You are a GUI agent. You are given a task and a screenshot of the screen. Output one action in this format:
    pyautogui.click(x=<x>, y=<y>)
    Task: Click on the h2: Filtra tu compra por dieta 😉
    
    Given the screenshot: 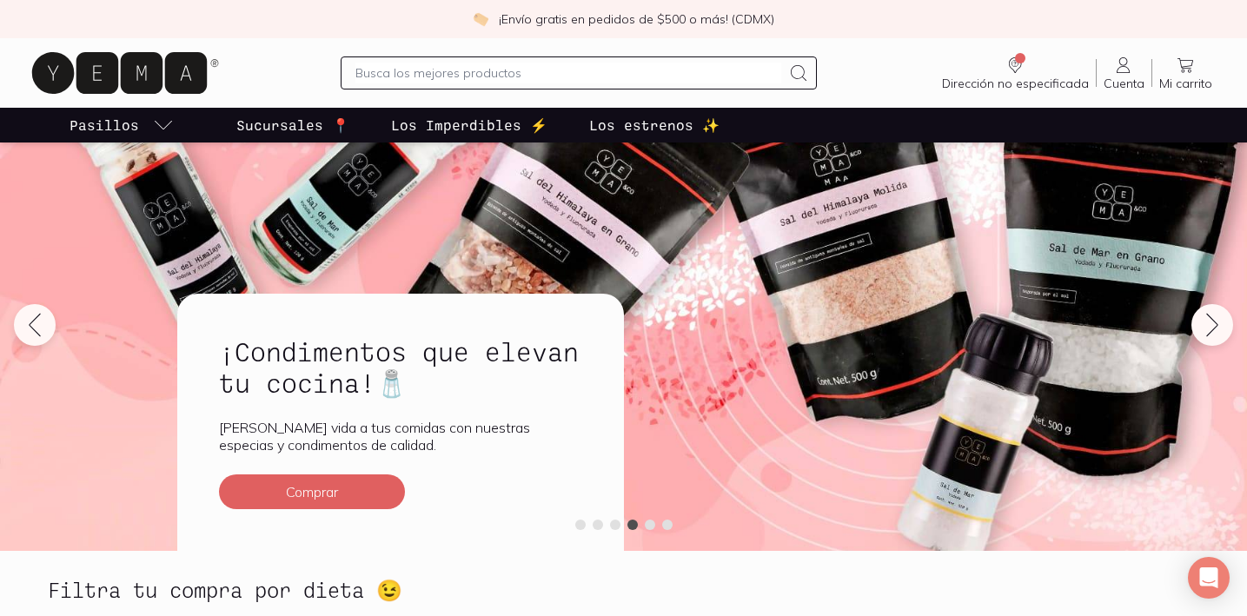 What is the action you would take?
    pyautogui.click(x=225, y=590)
    